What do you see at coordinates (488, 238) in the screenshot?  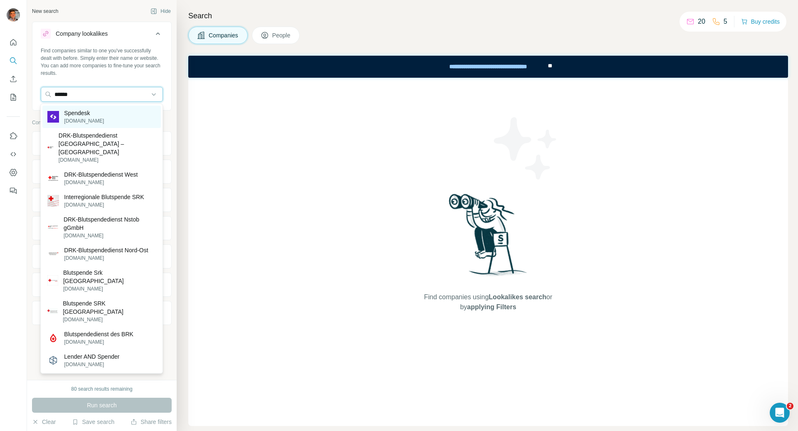 I see `img: Surfe Illustration - Woman searching with binoculars` at bounding box center [488, 238].